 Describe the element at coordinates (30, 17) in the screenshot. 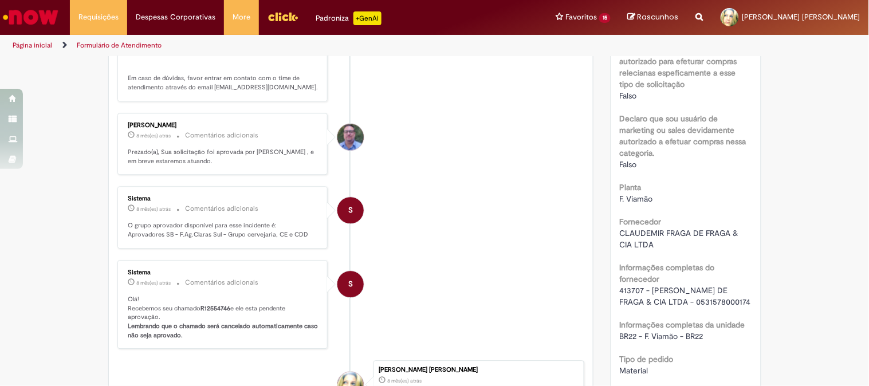

I see `img: ServiceNow` at that location.